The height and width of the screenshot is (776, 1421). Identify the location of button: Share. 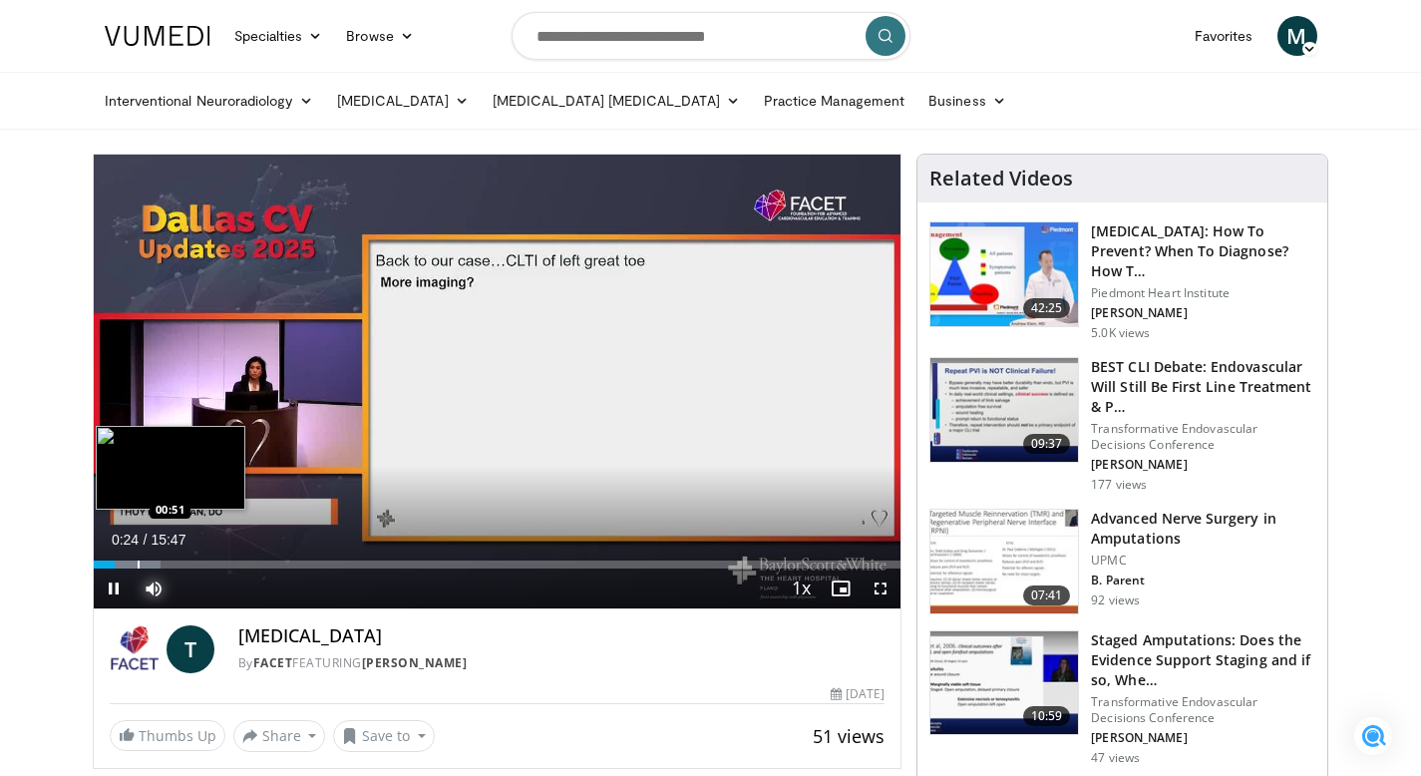
(279, 736).